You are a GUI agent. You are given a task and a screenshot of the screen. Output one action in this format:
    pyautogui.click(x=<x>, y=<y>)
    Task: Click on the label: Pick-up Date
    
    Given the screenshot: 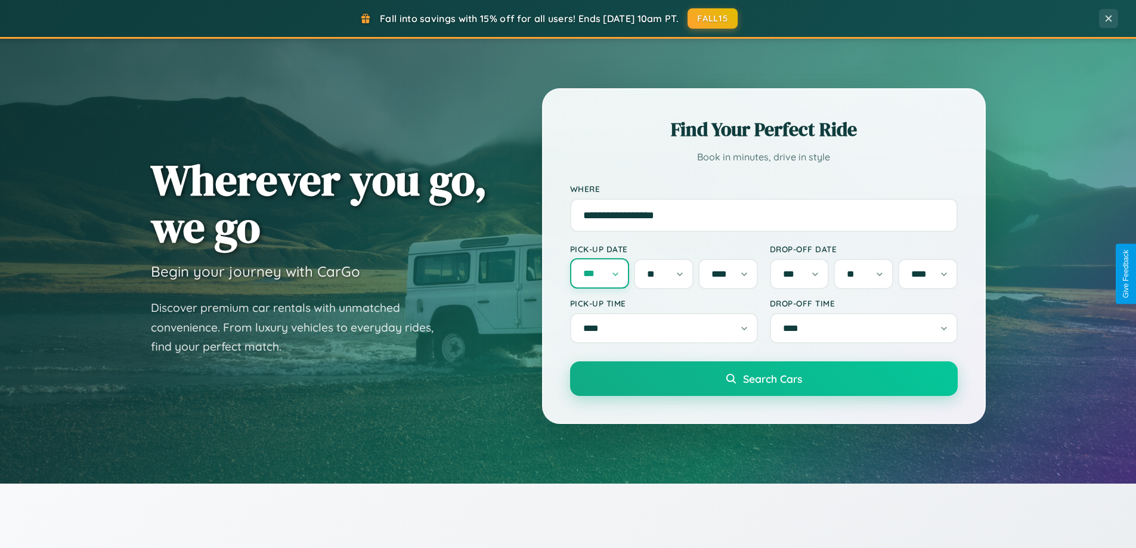 What is the action you would take?
    pyautogui.click(x=664, y=249)
    